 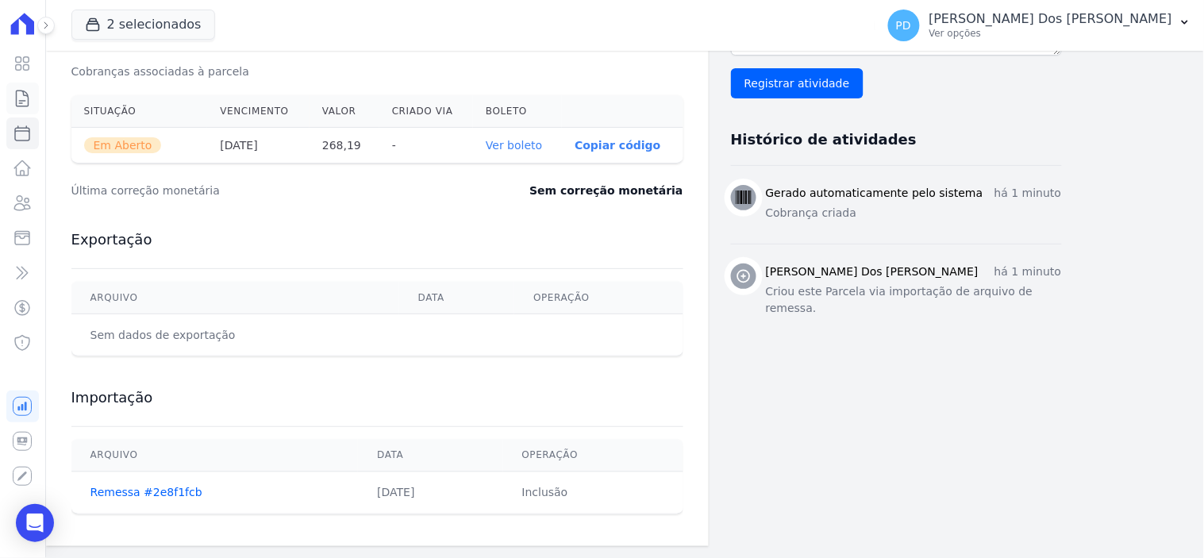 I want to click on dd: Sem correção monetária, so click(x=605, y=190).